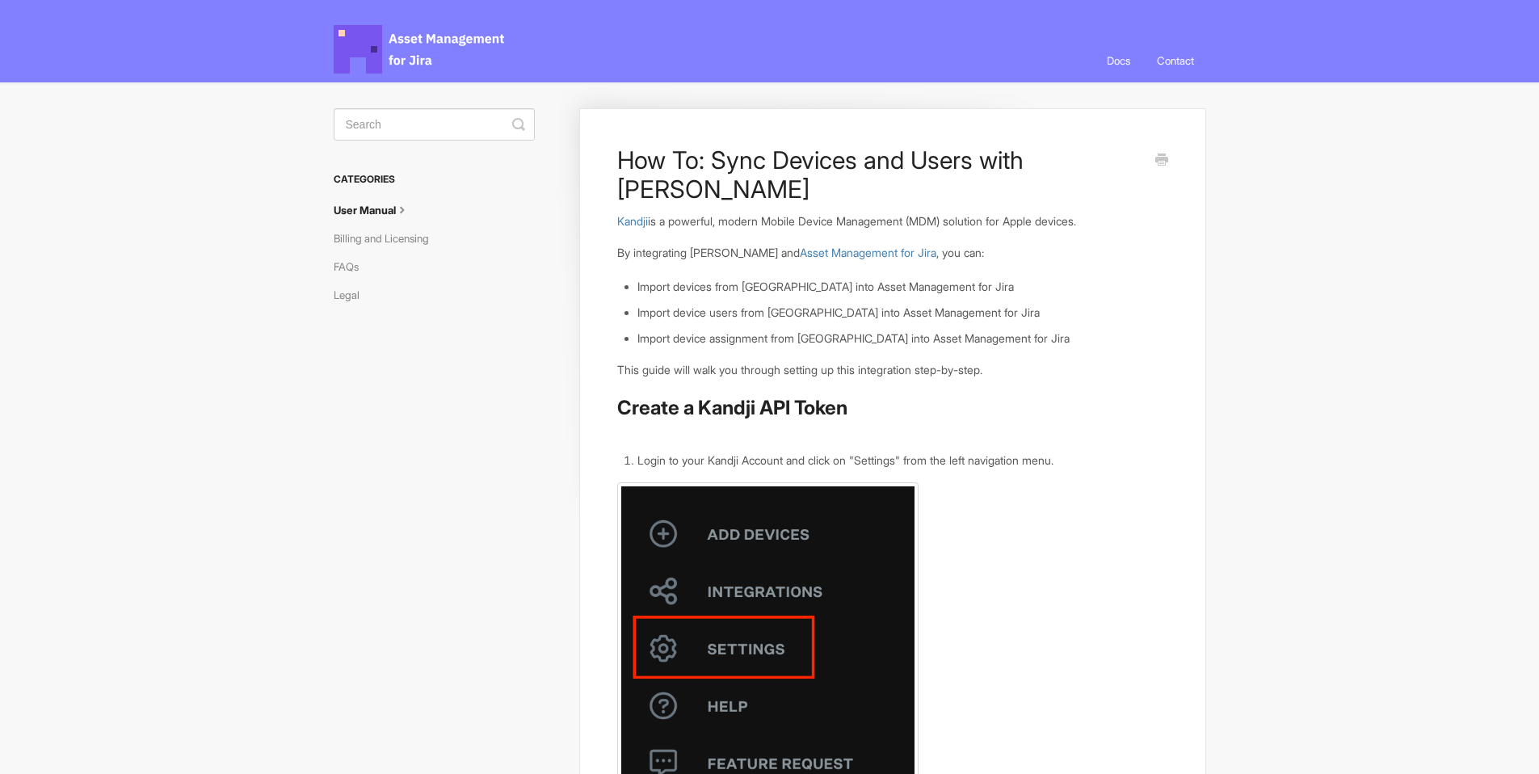 The image size is (1539, 774). Describe the element at coordinates (434, 124) in the screenshot. I see `input: Search` at that location.